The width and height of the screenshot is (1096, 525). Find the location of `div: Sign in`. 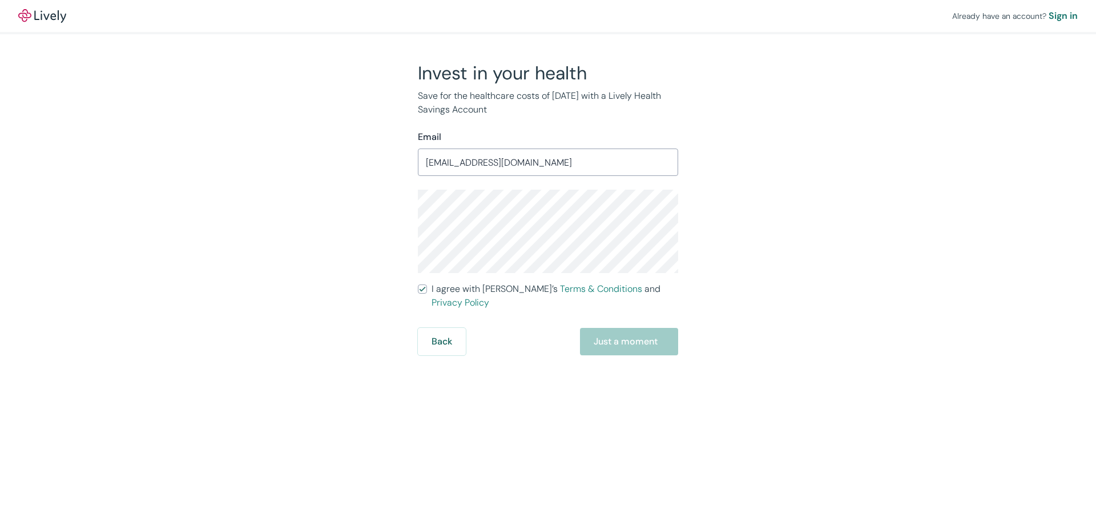

div: Sign in is located at coordinates (1063, 16).